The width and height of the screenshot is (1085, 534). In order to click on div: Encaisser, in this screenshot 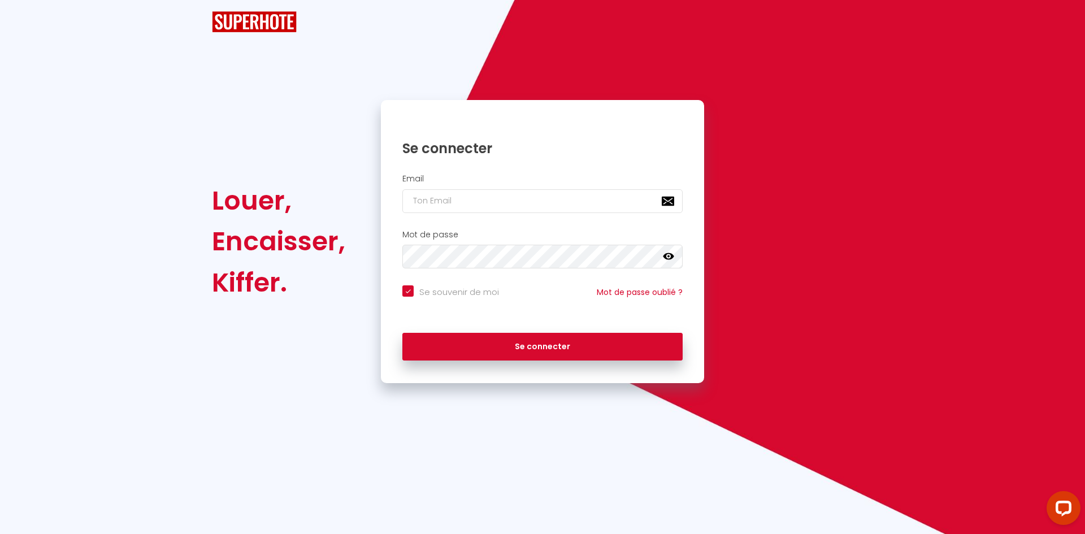, I will do `click(279, 241)`.